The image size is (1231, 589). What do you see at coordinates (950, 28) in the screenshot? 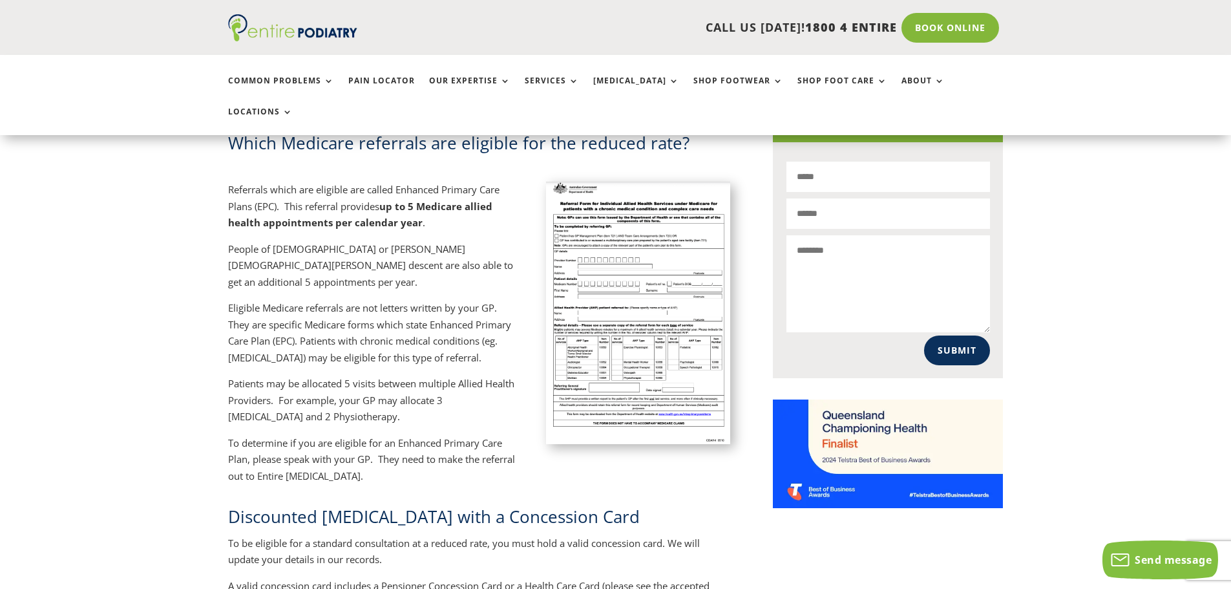
I see `a: Book Online` at bounding box center [950, 28].